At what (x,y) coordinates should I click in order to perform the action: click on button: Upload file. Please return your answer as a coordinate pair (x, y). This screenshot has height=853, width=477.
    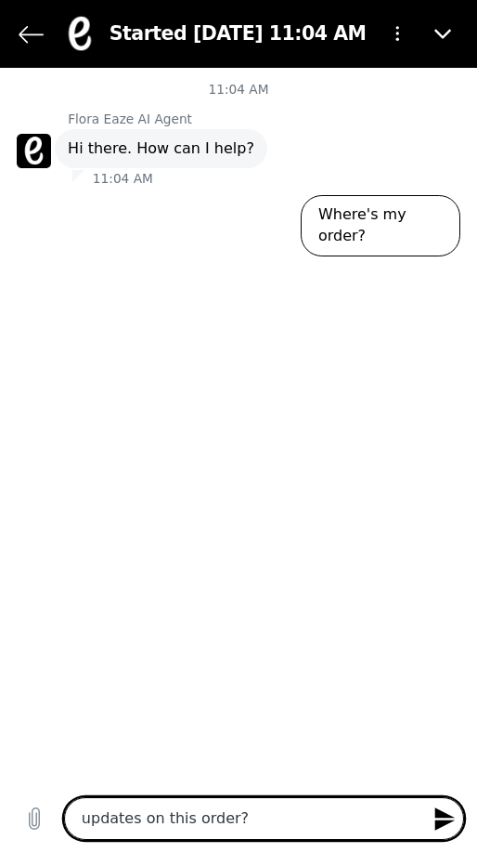
    Looking at the image, I should click on (34, 819).